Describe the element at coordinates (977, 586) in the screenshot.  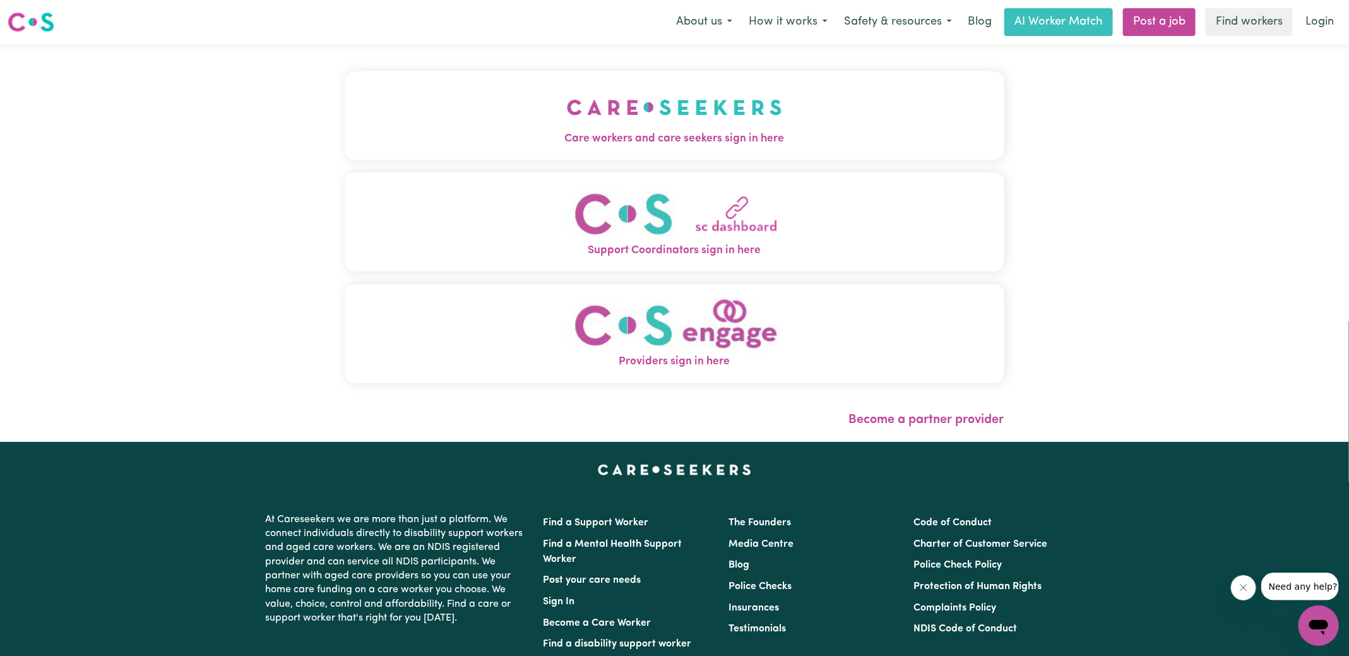
I see `a: Protection of Human Rights` at that location.